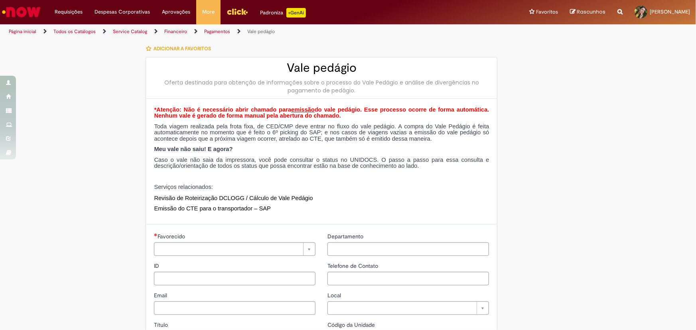 The width and height of the screenshot is (696, 330). I want to click on span: Telefone de Contato, so click(353, 266).